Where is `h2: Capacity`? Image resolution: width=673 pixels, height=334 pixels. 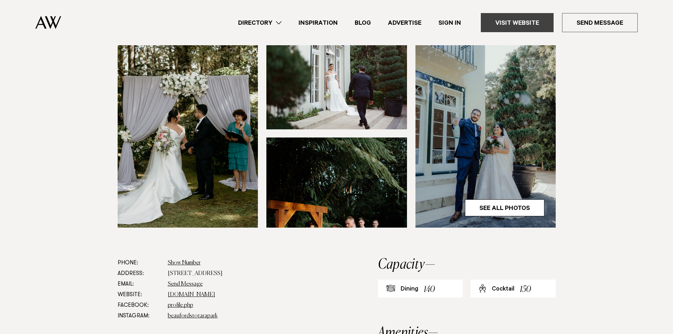
h2: Capacity is located at coordinates (466, 264).